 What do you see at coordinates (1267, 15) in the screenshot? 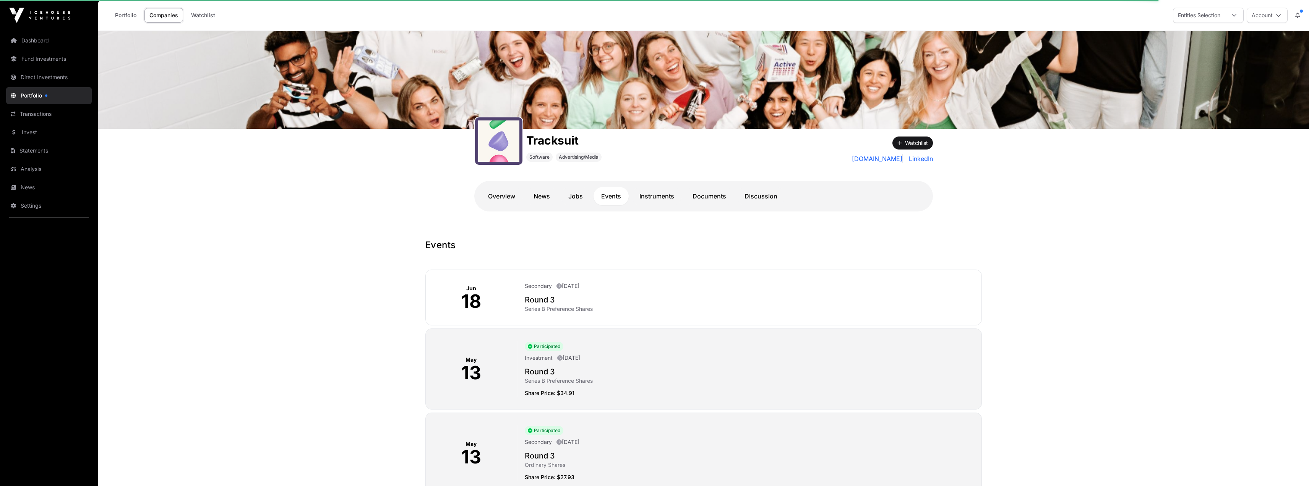
I see `button: Account` at bounding box center [1267, 15].